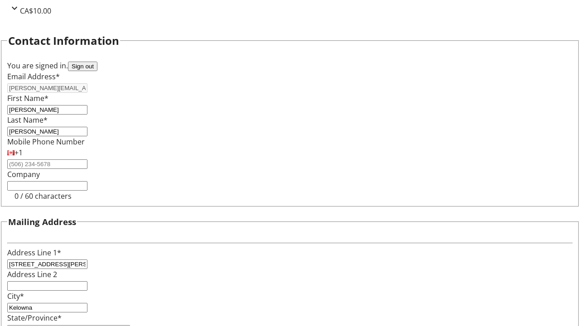 The width and height of the screenshot is (580, 326). What do you see at coordinates (46, 142) in the screenshot?
I see `label: Mobile Phone Number` at bounding box center [46, 142].